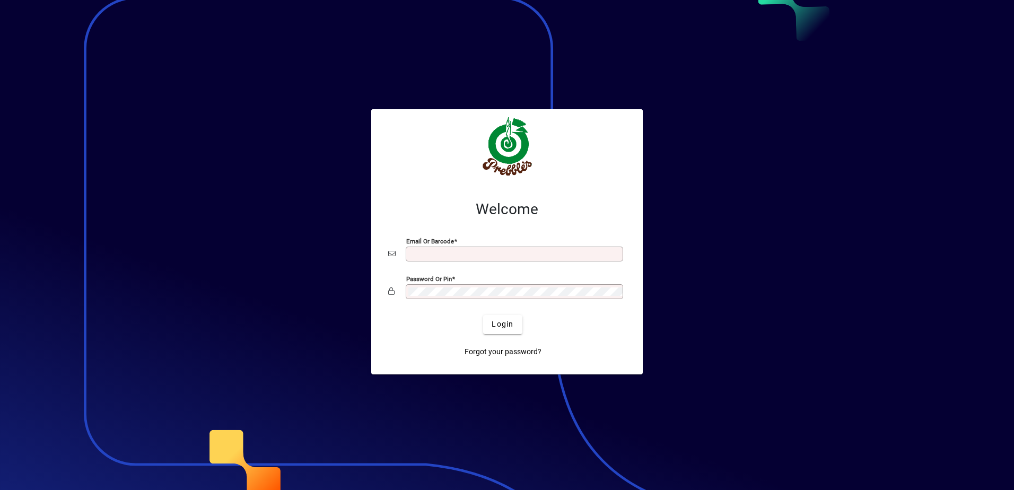 The height and width of the screenshot is (490, 1014). Describe the element at coordinates (502, 324) in the screenshot. I see `span: Login` at that location.